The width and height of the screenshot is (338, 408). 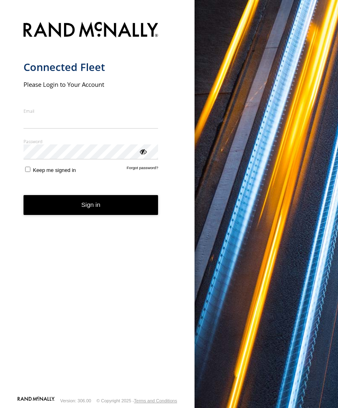 I want to click on button: Sign in, so click(x=91, y=205).